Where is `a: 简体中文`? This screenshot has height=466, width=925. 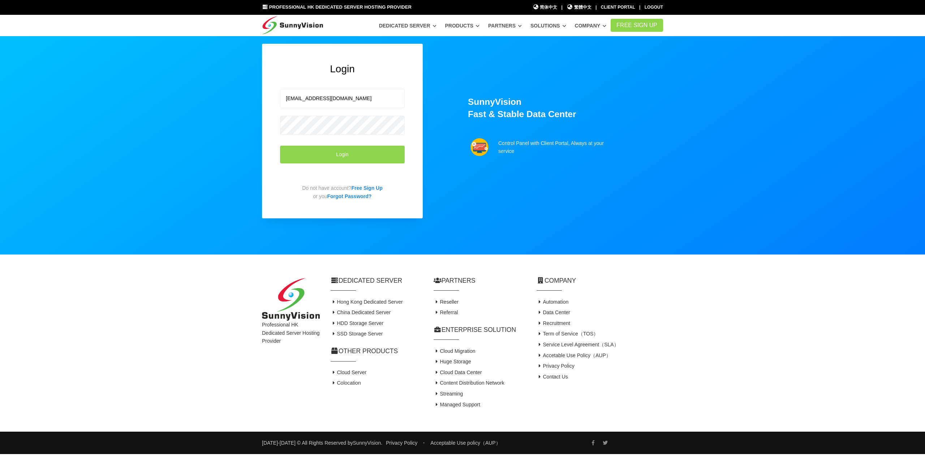 a: 简体中文 is located at coordinates (545, 7).